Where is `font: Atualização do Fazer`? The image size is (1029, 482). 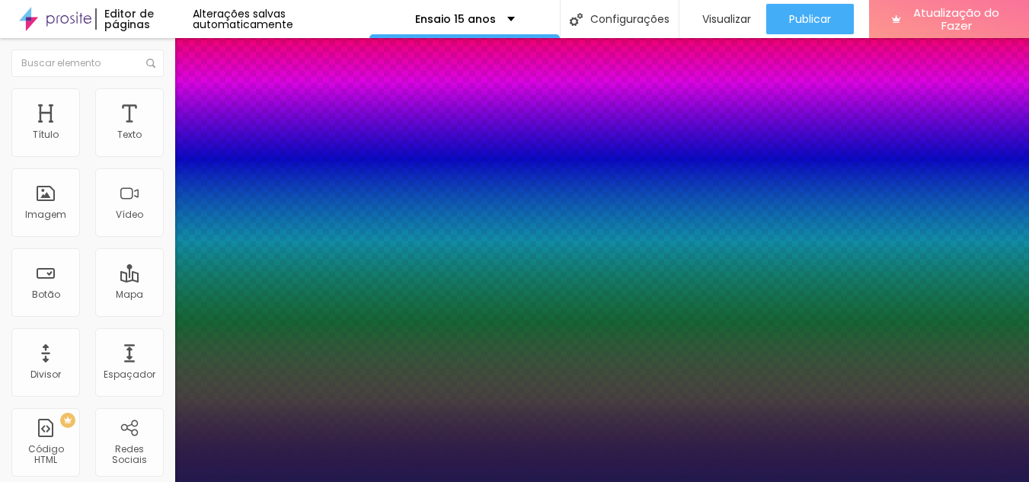 font: Atualização do Fazer is located at coordinates (956, 19).